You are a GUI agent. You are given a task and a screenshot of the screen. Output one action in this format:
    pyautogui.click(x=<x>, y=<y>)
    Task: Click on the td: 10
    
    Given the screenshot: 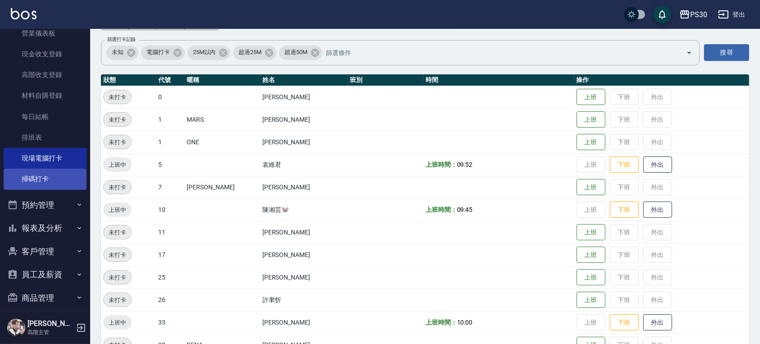 What is the action you would take?
    pyautogui.click(x=170, y=210)
    